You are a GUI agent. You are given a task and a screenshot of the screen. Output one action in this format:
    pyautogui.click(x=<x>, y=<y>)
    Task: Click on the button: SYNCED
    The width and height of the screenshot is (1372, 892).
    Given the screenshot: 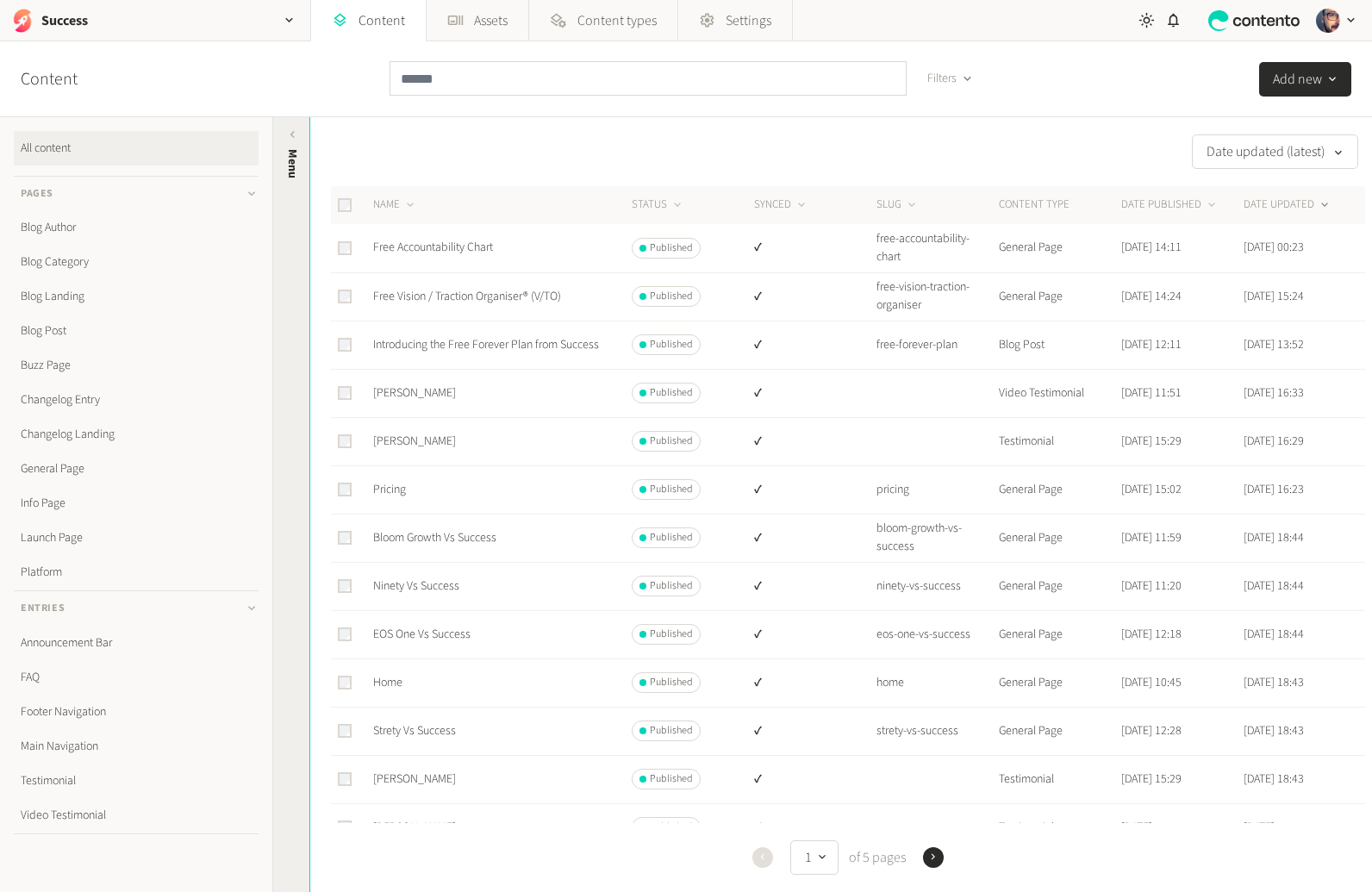 What is the action you would take?
    pyautogui.click(x=781, y=205)
    